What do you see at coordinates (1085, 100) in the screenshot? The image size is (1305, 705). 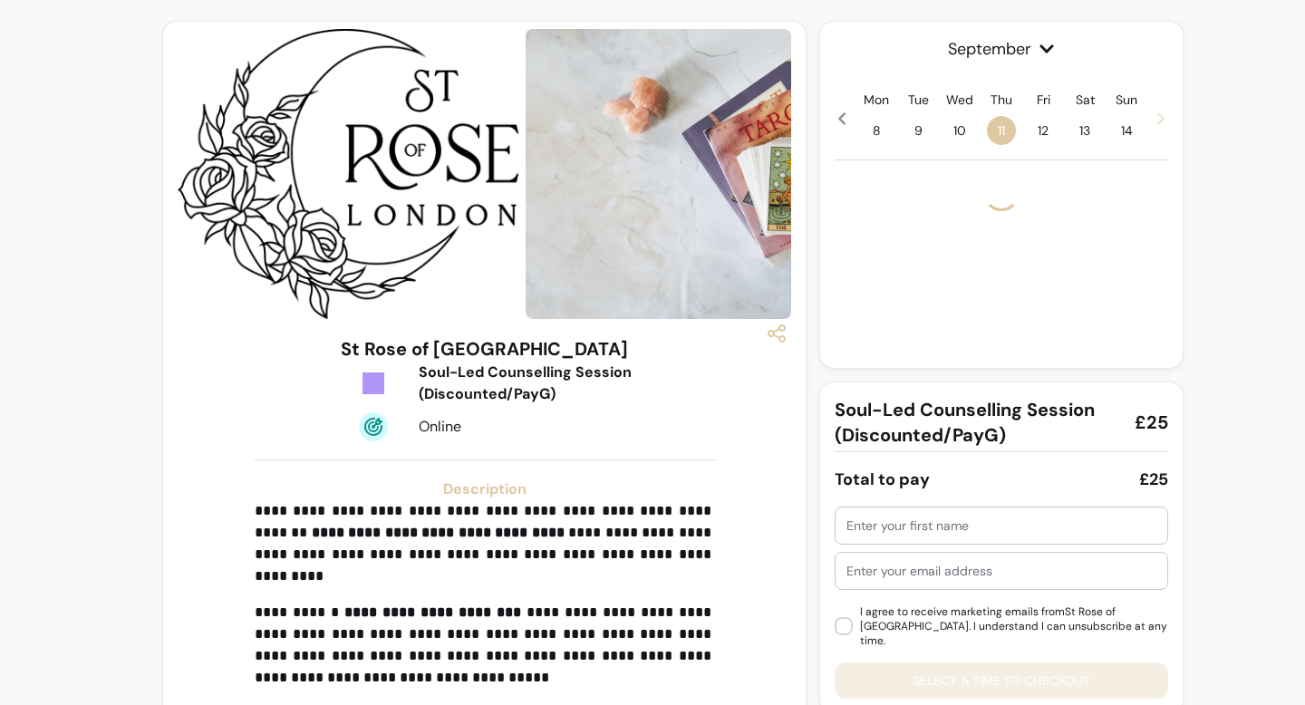 I see `p: Sat` at bounding box center [1085, 100].